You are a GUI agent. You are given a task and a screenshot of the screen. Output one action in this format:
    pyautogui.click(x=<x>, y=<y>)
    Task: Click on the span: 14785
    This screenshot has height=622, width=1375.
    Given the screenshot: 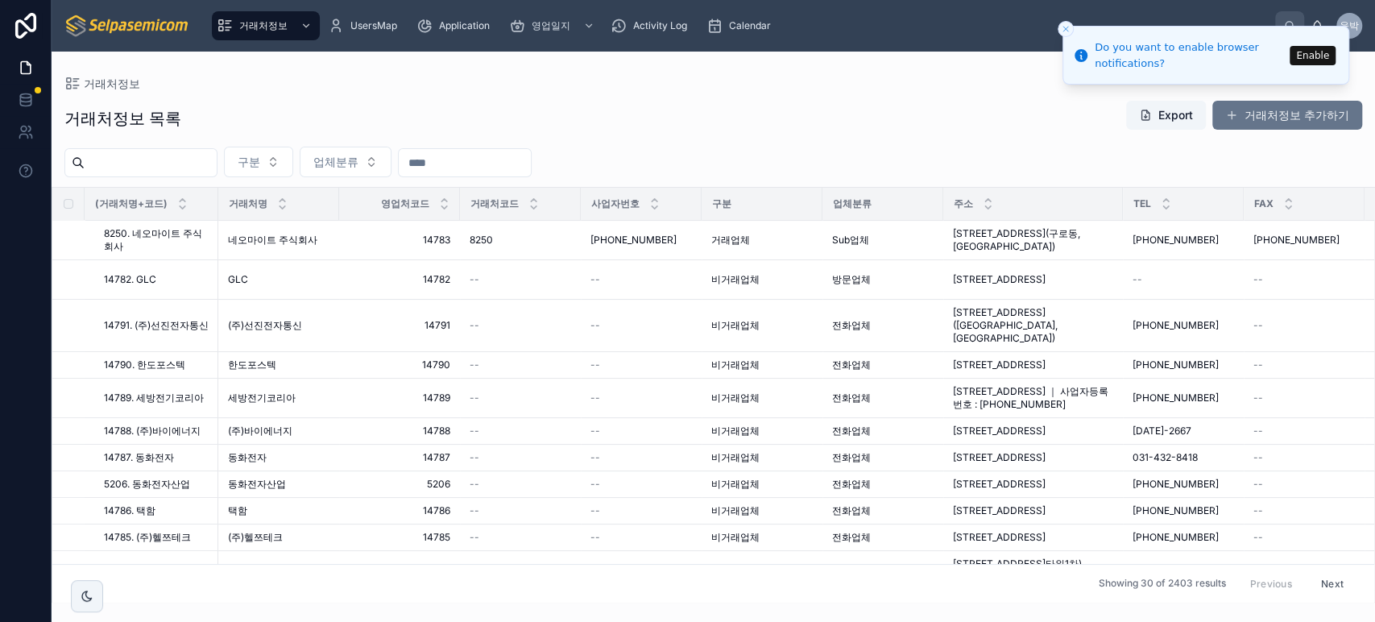 What is the action you would take?
    pyautogui.click(x=399, y=537)
    